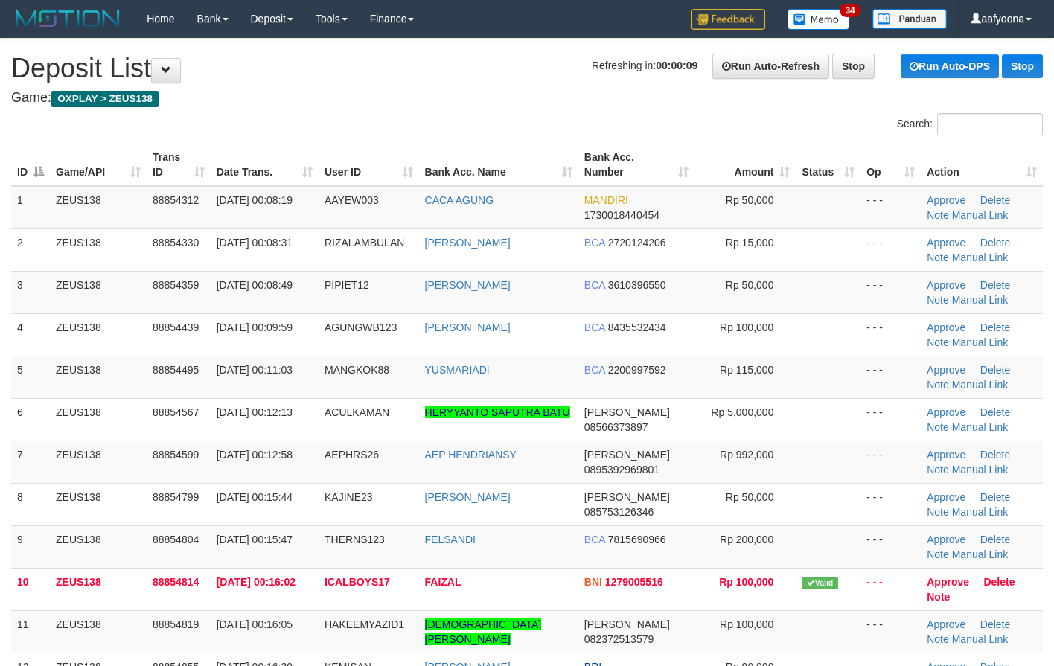 The width and height of the screenshot is (1054, 666). I want to click on span: Rp 5,000,000, so click(742, 412).